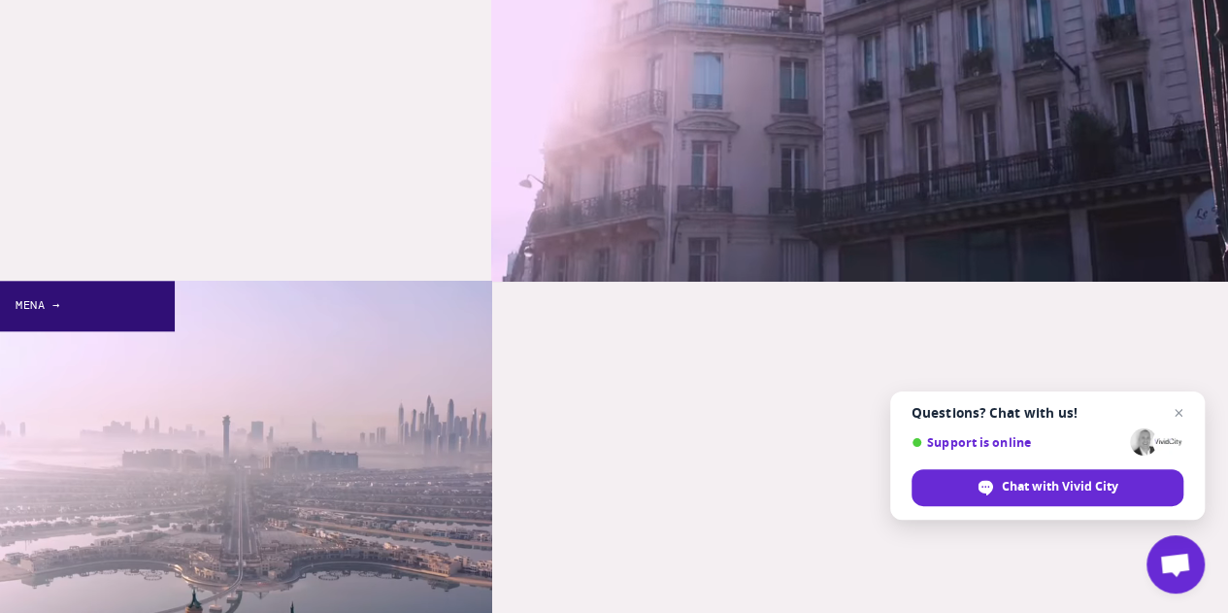 This screenshot has width=1228, height=613. Describe the element at coordinates (1048, 413) in the screenshot. I see `span: Questions? Chat with us!` at that location.